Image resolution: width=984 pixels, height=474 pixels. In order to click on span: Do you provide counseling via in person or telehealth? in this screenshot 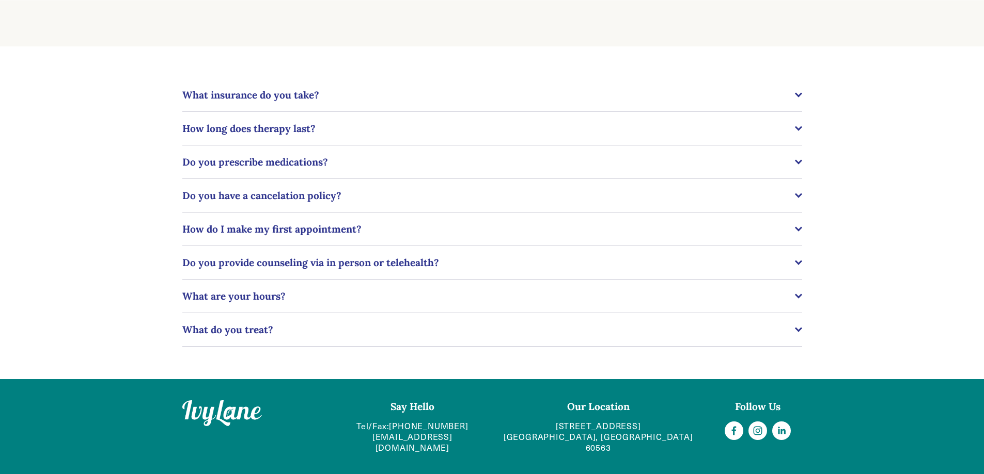, I will do `click(488, 263)`.